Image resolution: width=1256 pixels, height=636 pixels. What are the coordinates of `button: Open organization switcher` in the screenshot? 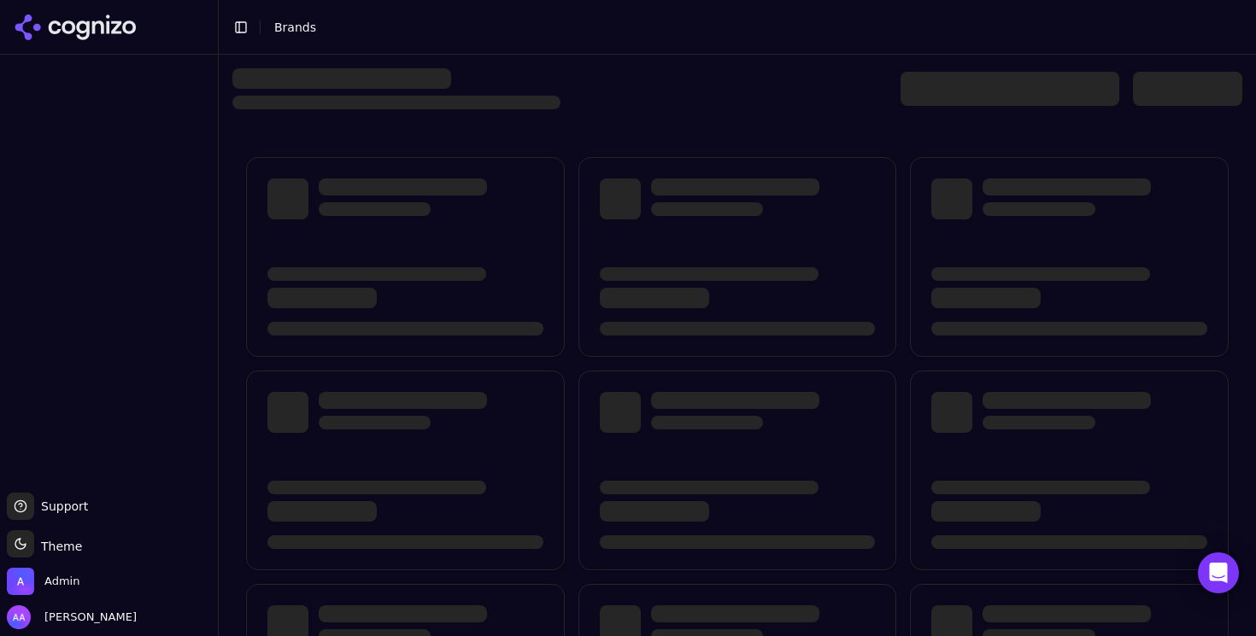 It's located at (43, 582).